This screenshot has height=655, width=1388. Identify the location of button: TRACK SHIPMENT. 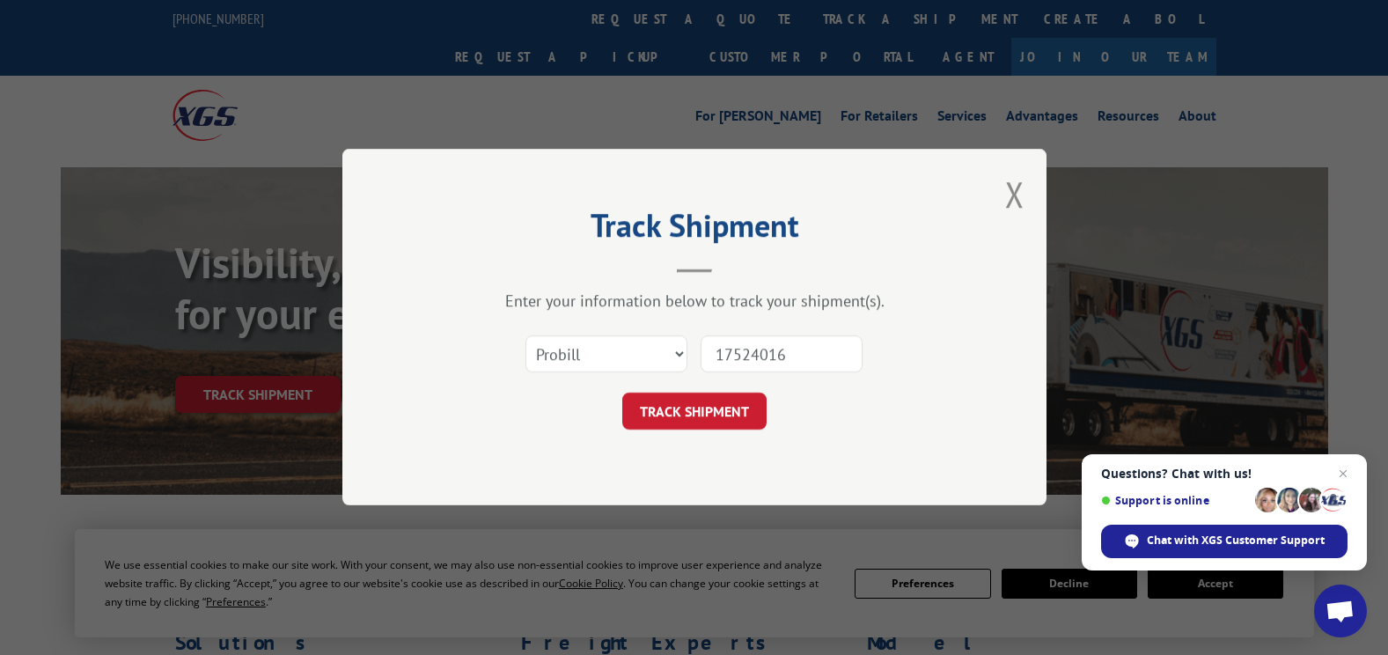
(695, 412).